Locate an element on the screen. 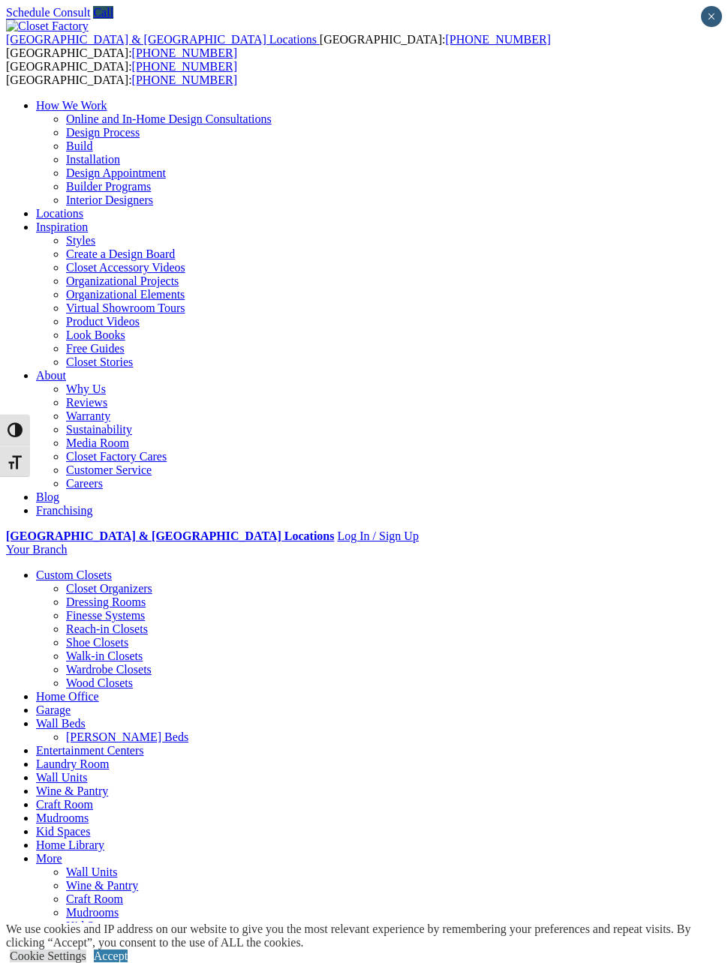  a: Reviews is located at coordinates (86, 402).